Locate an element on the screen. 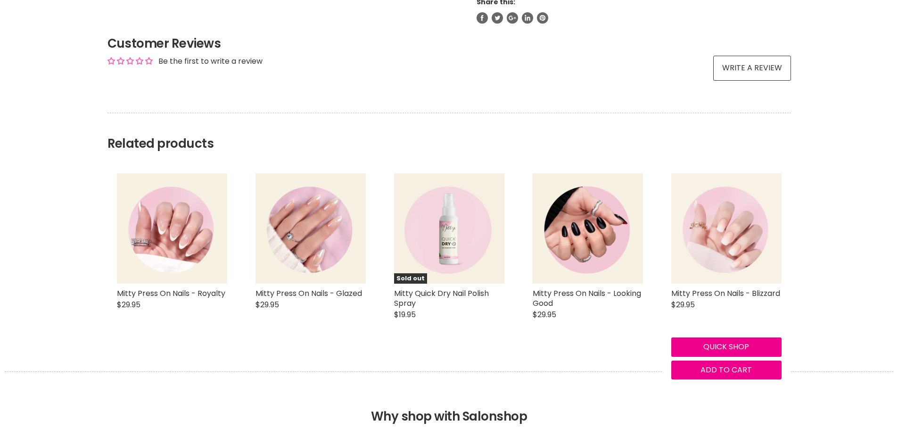  div: Average rating is 0.00 stars is located at coordinates (130, 61).